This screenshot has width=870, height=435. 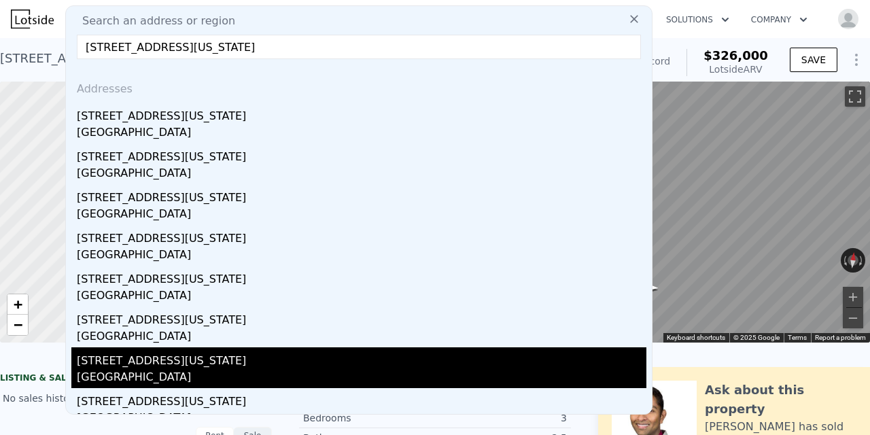 I want to click on button: Keyboard shortcuts, so click(x=696, y=338).